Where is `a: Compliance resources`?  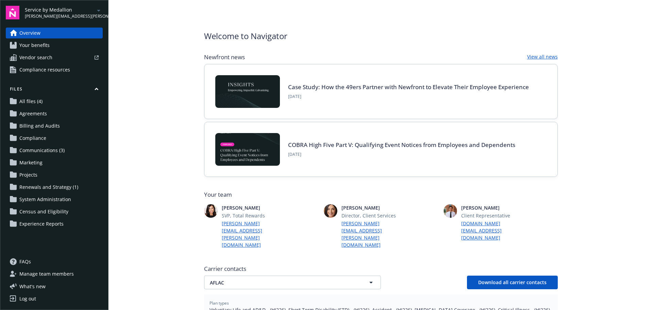 a: Compliance resources is located at coordinates (54, 70).